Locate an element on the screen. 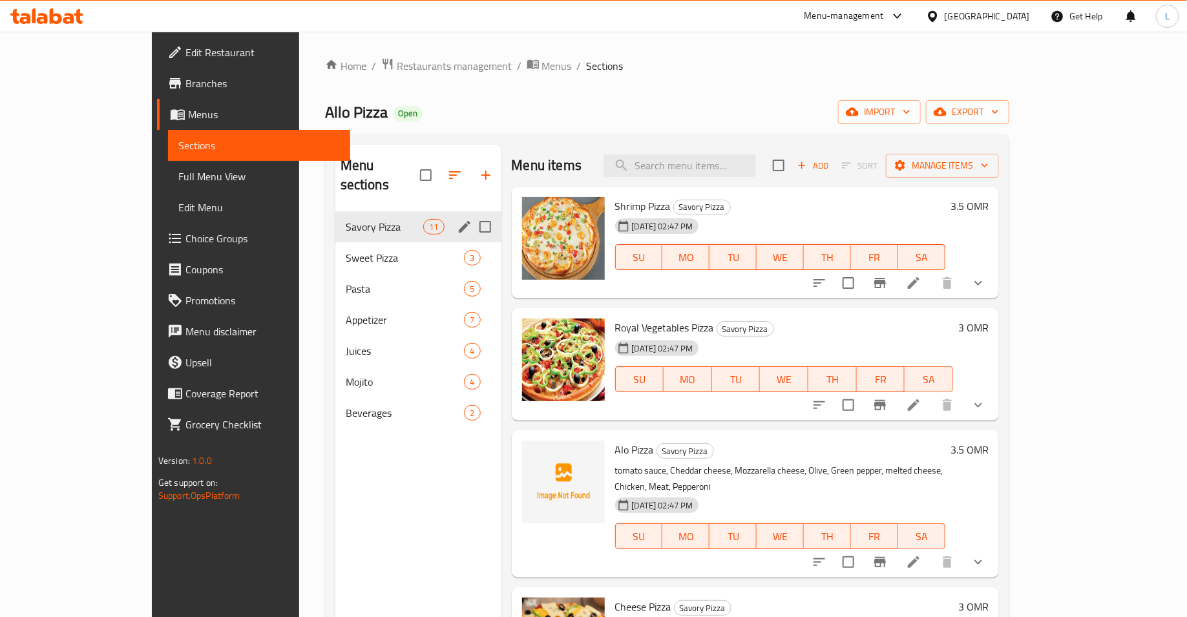  button: TU is located at coordinates (733, 257).